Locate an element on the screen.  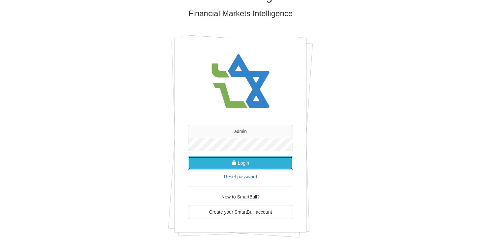
a: Reset password is located at coordinates (240, 176).